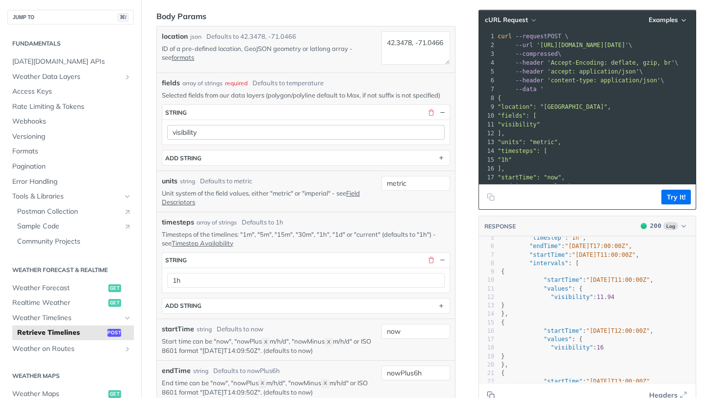 The width and height of the screenshot is (706, 398). What do you see at coordinates (72, 137) in the screenshot?
I see `span: Versioning` at bounding box center [72, 137].